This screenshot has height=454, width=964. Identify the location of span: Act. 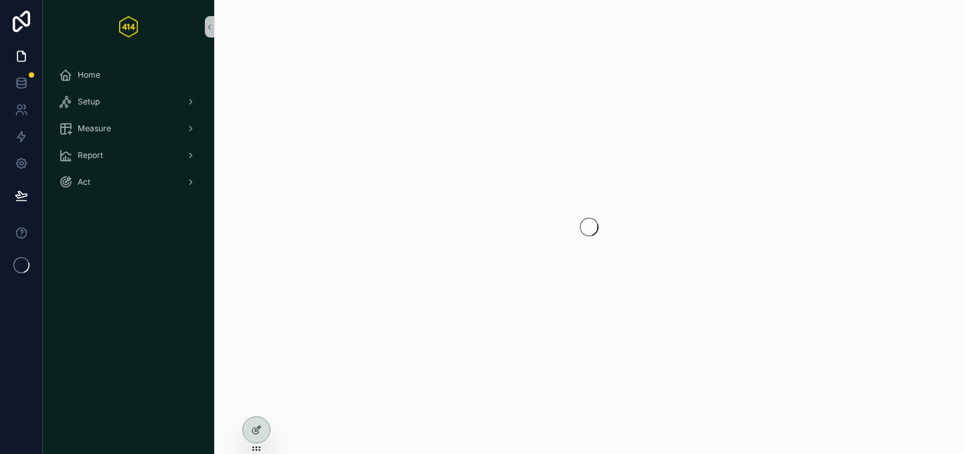
(84, 182).